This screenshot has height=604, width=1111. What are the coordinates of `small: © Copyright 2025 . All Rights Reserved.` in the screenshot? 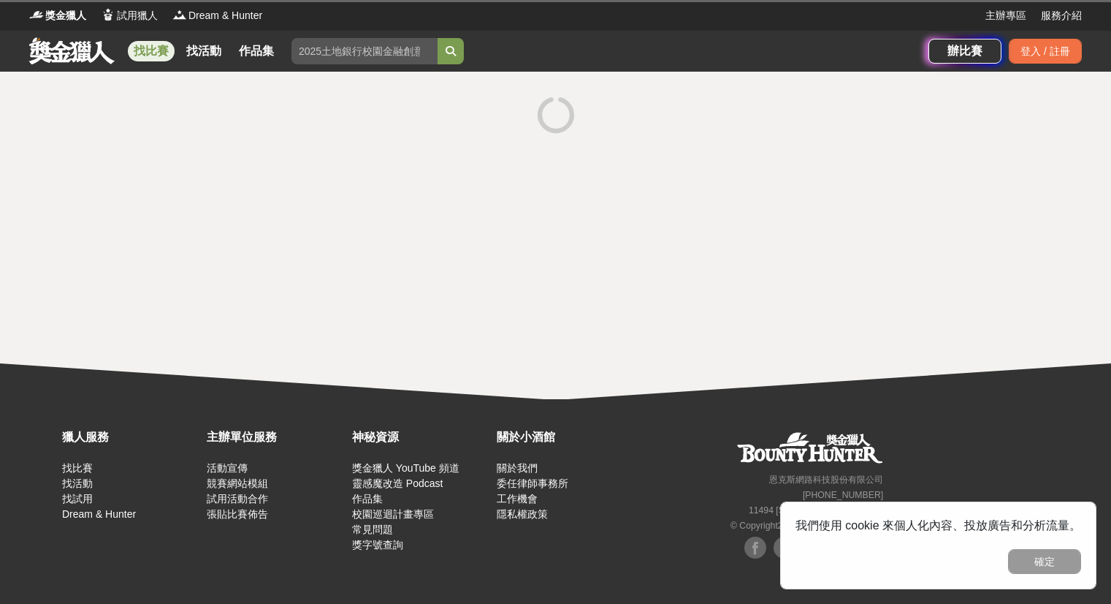 It's located at (807, 525).